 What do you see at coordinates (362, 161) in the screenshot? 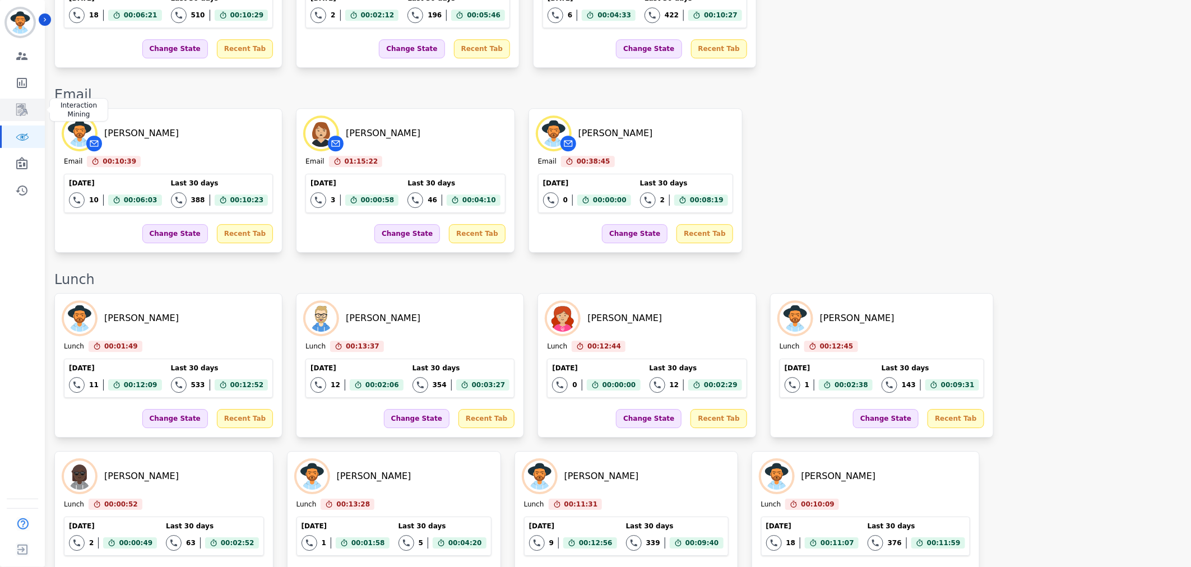
I see `span: 01:15:22` at bounding box center [362, 161].